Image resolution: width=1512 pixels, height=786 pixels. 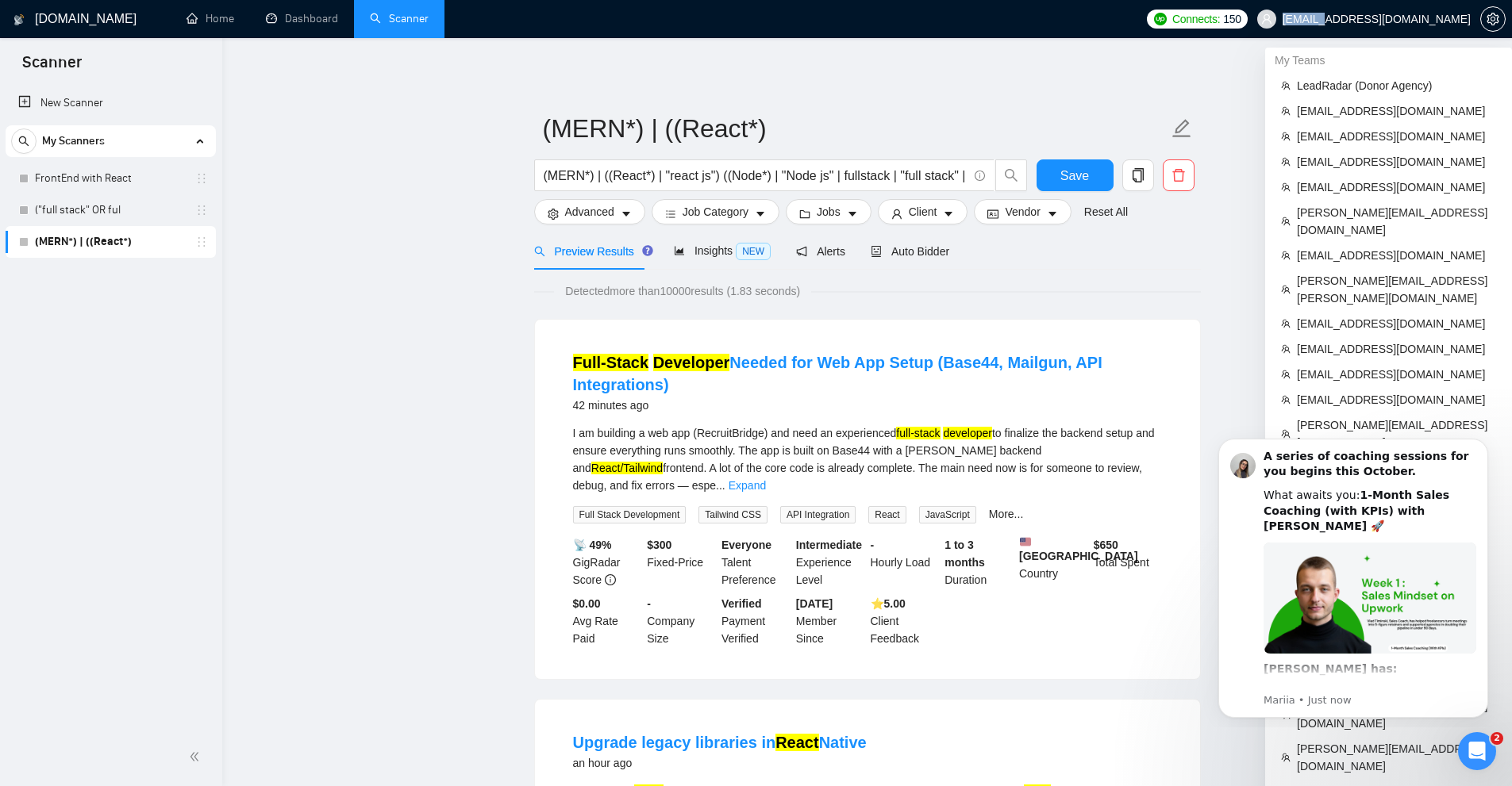 What do you see at coordinates (818, 515) in the screenshot?
I see `span: API Integration` at bounding box center [818, 515].